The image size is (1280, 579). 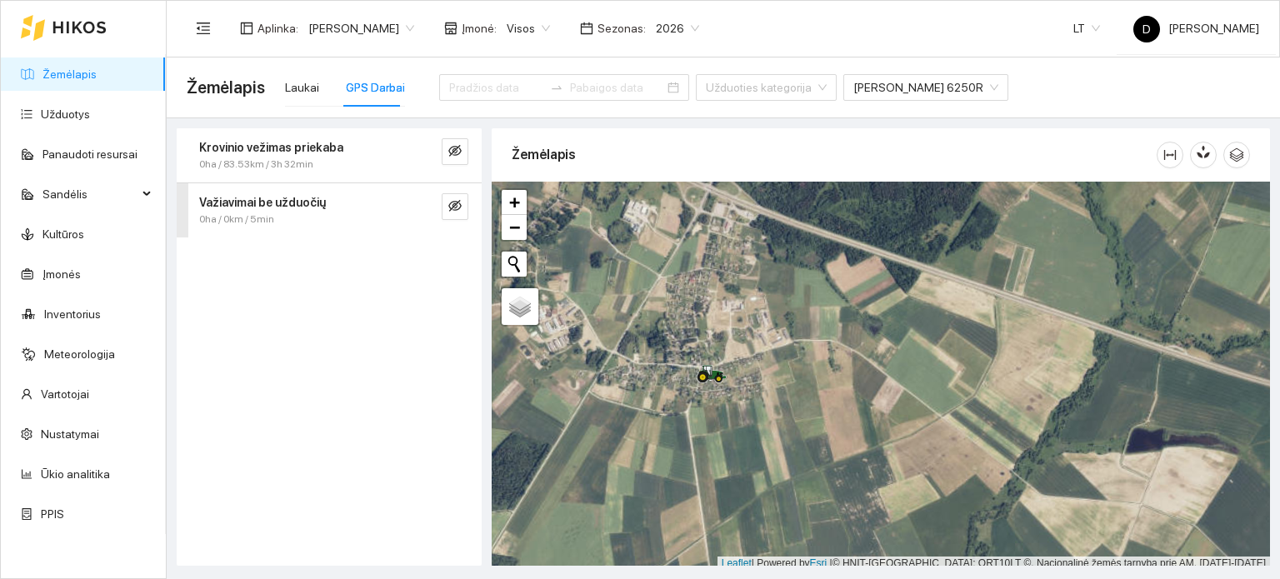 What do you see at coordinates (834, 154) in the screenshot?
I see `div: Žemėlapis` at bounding box center [834, 154].